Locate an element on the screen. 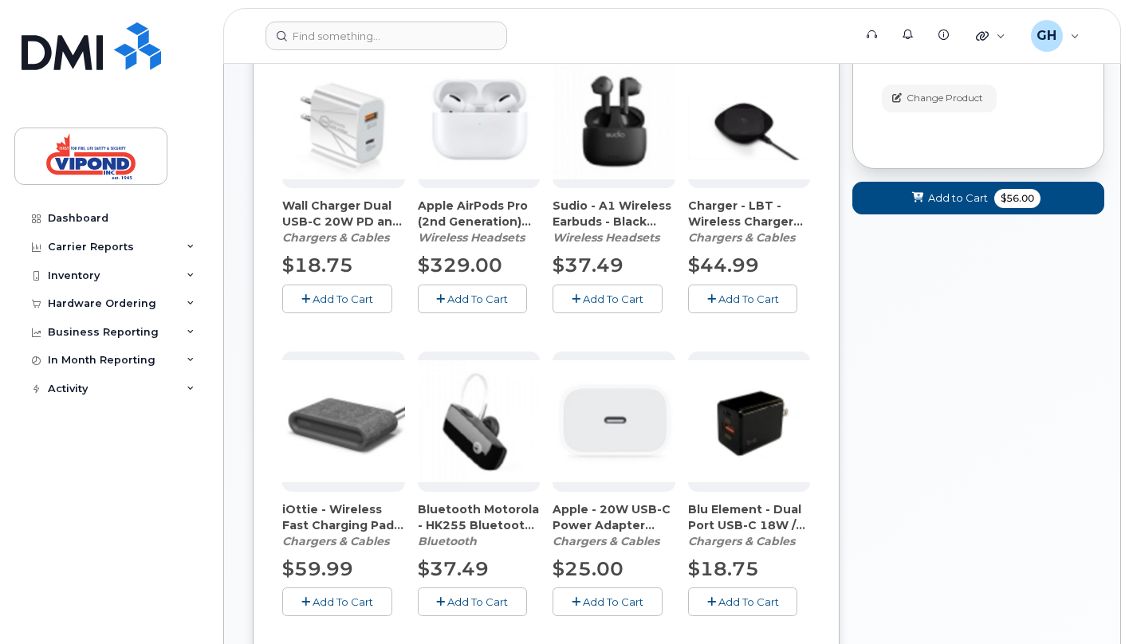 Image resolution: width=1129 pixels, height=644 pixels. img: accessory36680.JPG is located at coordinates (614, 422).